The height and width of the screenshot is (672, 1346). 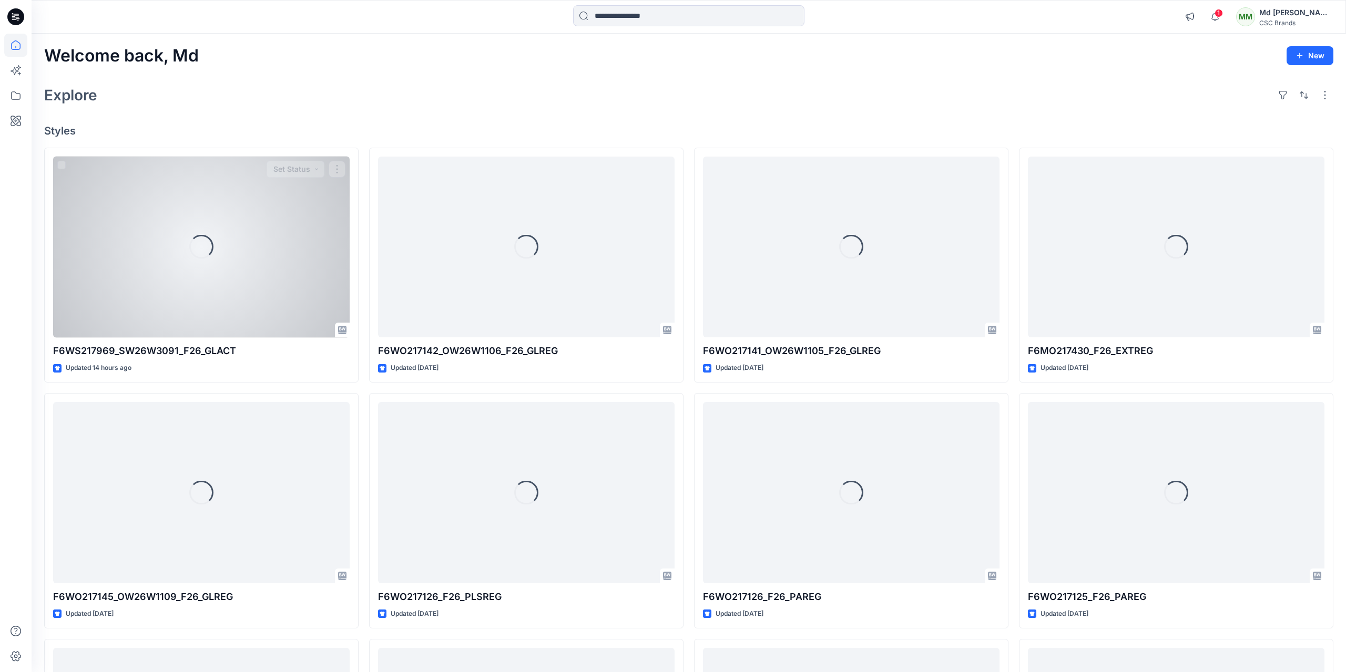 What do you see at coordinates (689, 131) in the screenshot?
I see `h4: Styles` at bounding box center [689, 131].